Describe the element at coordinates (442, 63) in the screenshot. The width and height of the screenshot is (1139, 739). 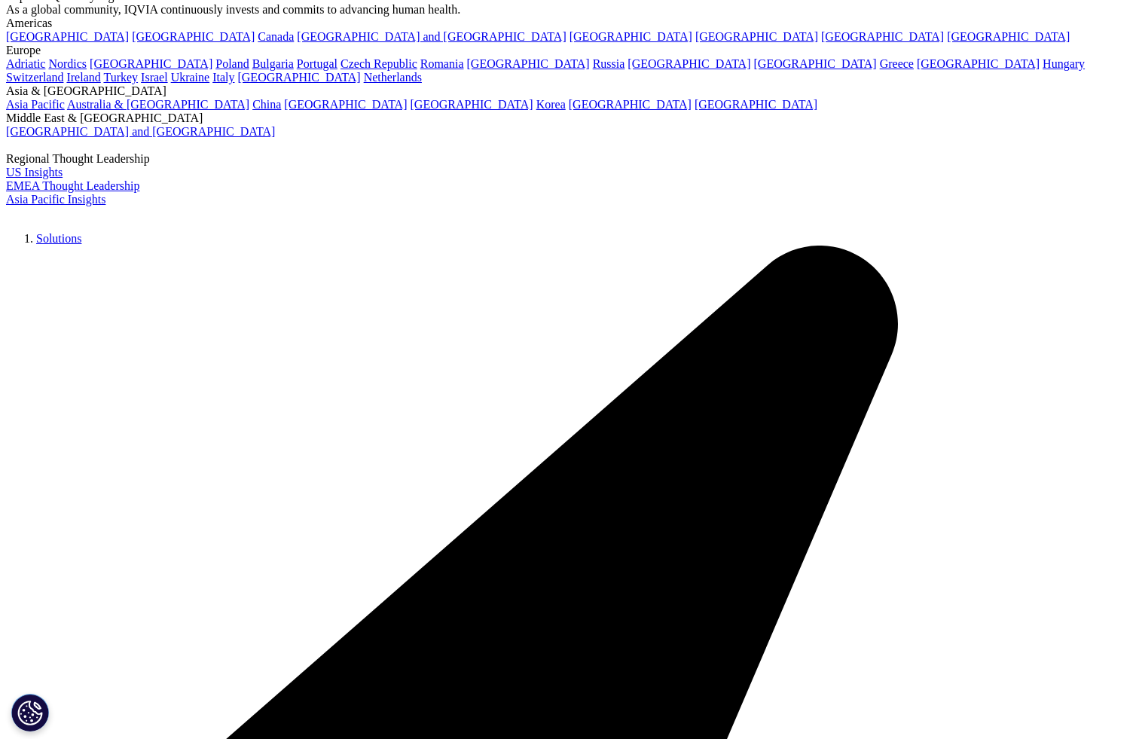
I see `a: Romania` at that location.